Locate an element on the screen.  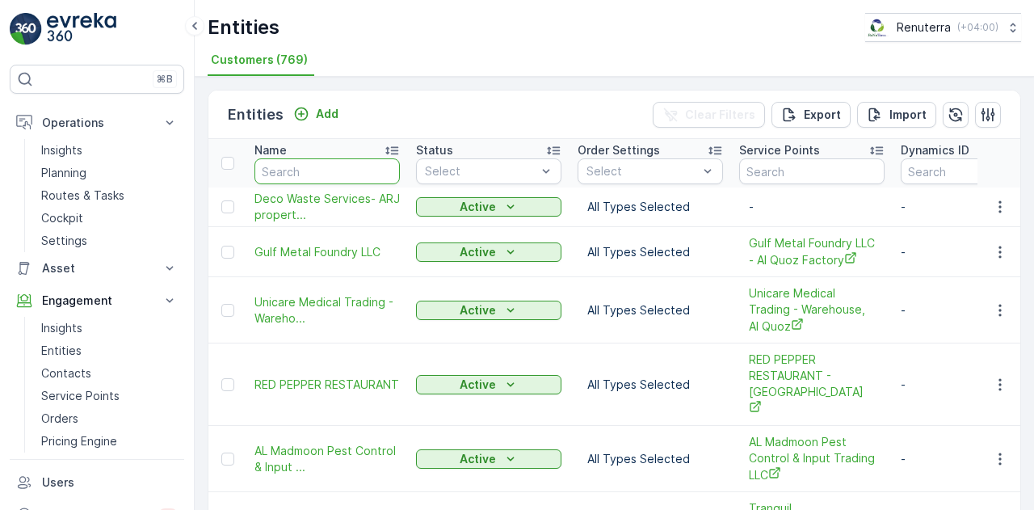
p: Operations is located at coordinates (97, 123).